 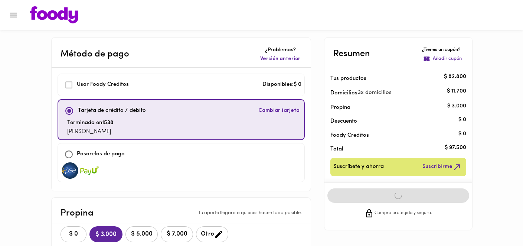 What do you see at coordinates (374, 93) in the screenshot?
I see `span: 3 x domicilios` at bounding box center [374, 93].